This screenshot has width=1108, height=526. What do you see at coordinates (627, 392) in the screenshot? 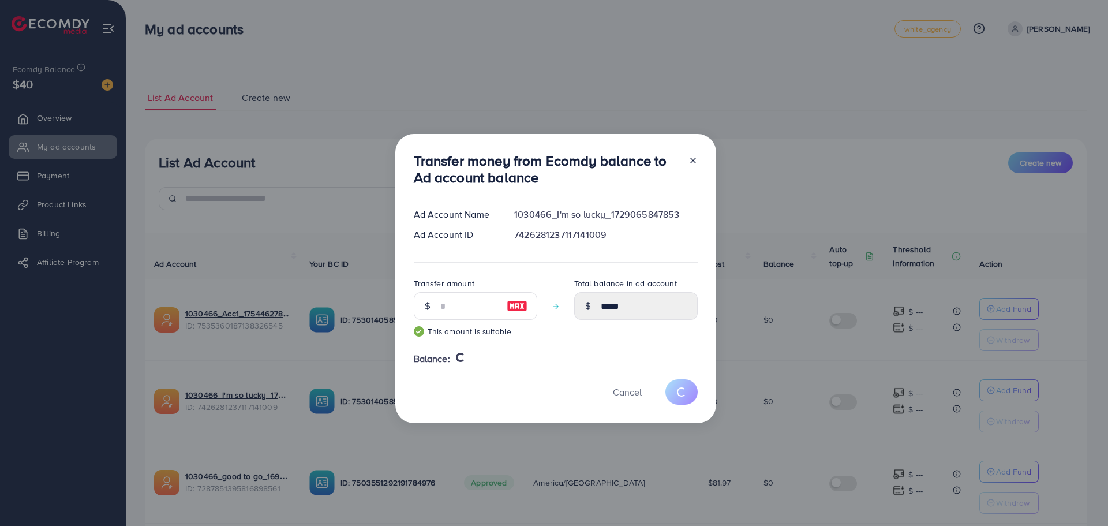
I see `span: Cancel` at bounding box center [627, 392].